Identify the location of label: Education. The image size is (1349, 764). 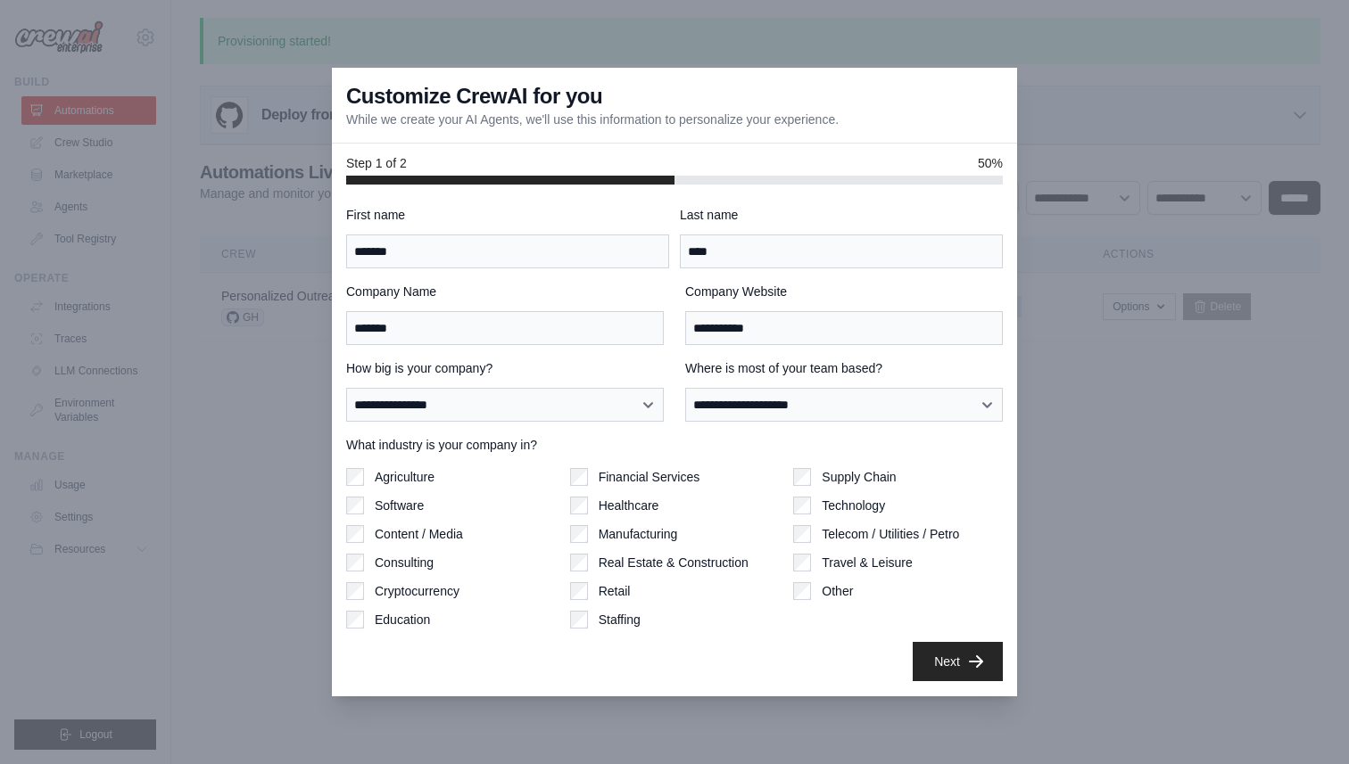
(402, 620).